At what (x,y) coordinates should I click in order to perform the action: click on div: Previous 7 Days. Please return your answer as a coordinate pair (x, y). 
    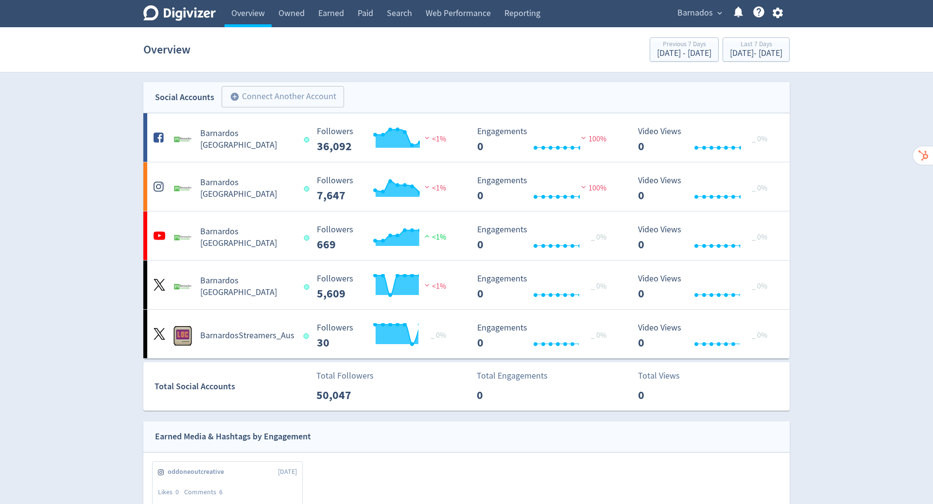
    Looking at the image, I should click on (684, 45).